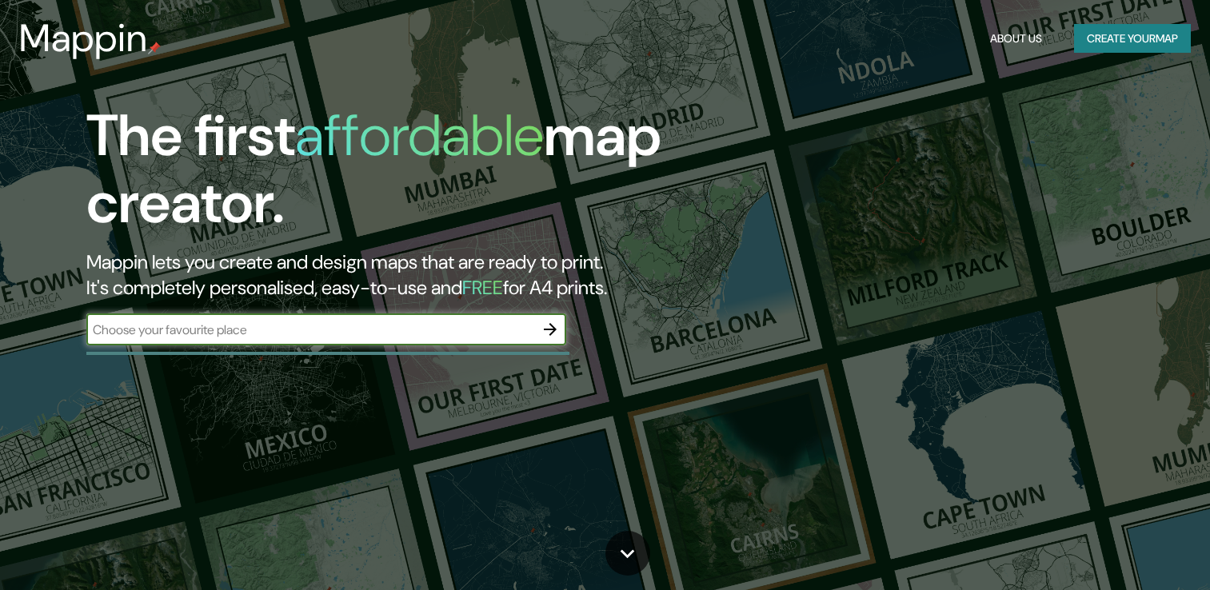 The height and width of the screenshot is (590, 1210). What do you see at coordinates (154, 48) in the screenshot?
I see `img: mappin-pin` at bounding box center [154, 48].